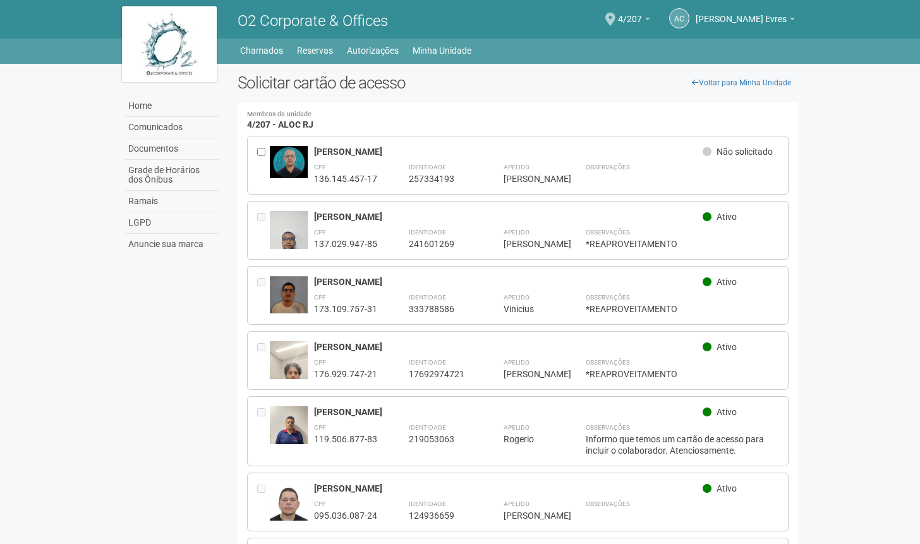 The width and height of the screenshot is (920, 544). I want to click on a: 4/207, so click(634, 21).